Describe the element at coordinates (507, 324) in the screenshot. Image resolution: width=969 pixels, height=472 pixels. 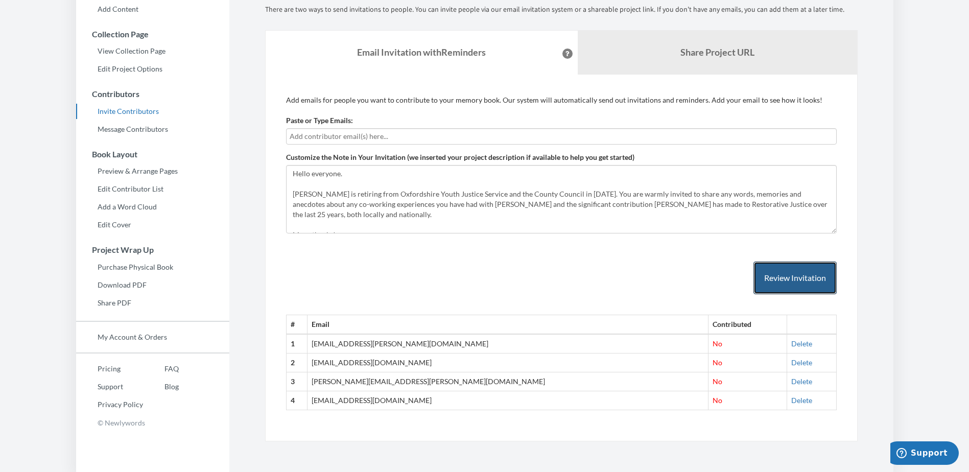
I see `th: Email` at that location.